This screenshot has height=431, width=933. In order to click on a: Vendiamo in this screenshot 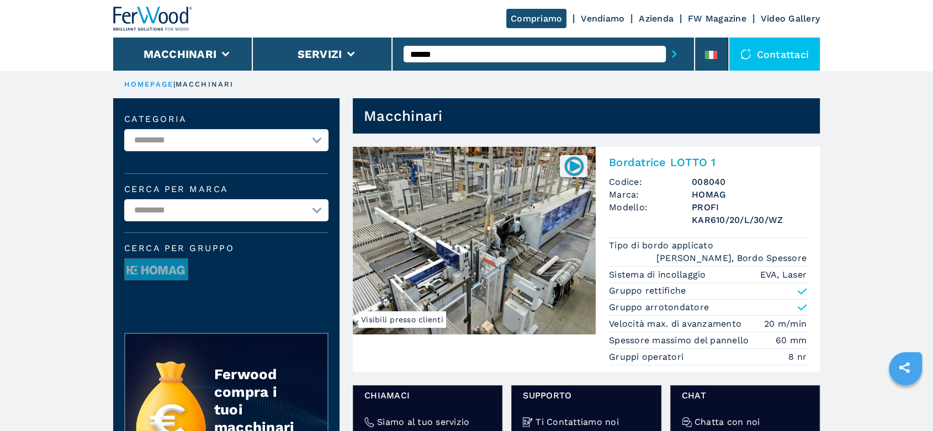, I will do `click(602, 18)`.